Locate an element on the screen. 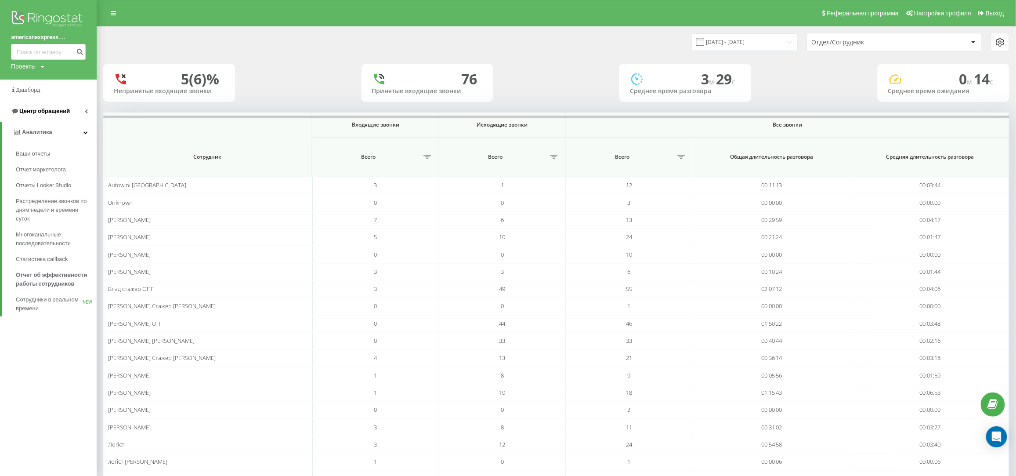 The image size is (1016, 476). div: Отдел/Сотрудник is located at coordinates (864, 42).